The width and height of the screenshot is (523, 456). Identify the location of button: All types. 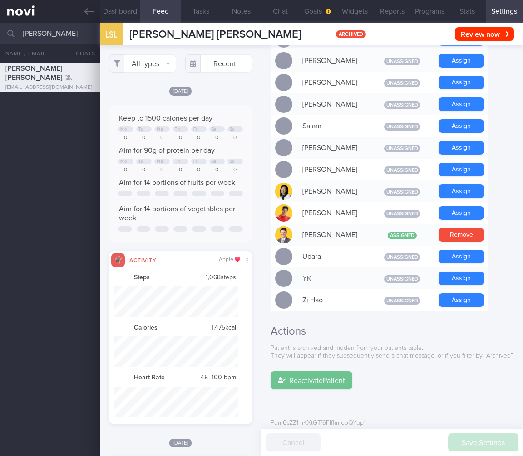
(142, 64).